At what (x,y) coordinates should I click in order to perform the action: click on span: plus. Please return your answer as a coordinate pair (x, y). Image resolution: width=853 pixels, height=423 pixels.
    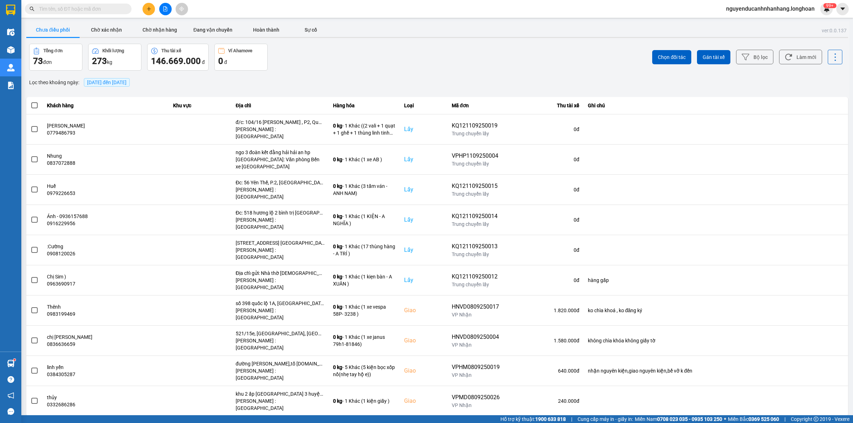
    Looking at the image, I should click on (149, 9).